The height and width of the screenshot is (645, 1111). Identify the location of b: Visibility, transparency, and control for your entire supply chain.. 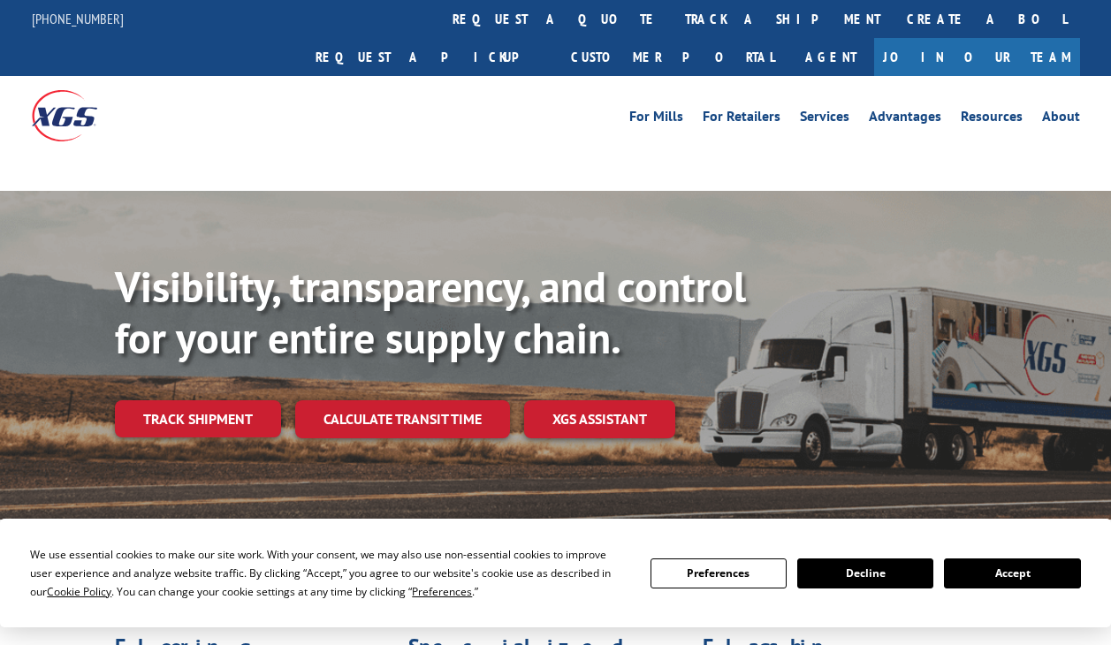
(430, 312).